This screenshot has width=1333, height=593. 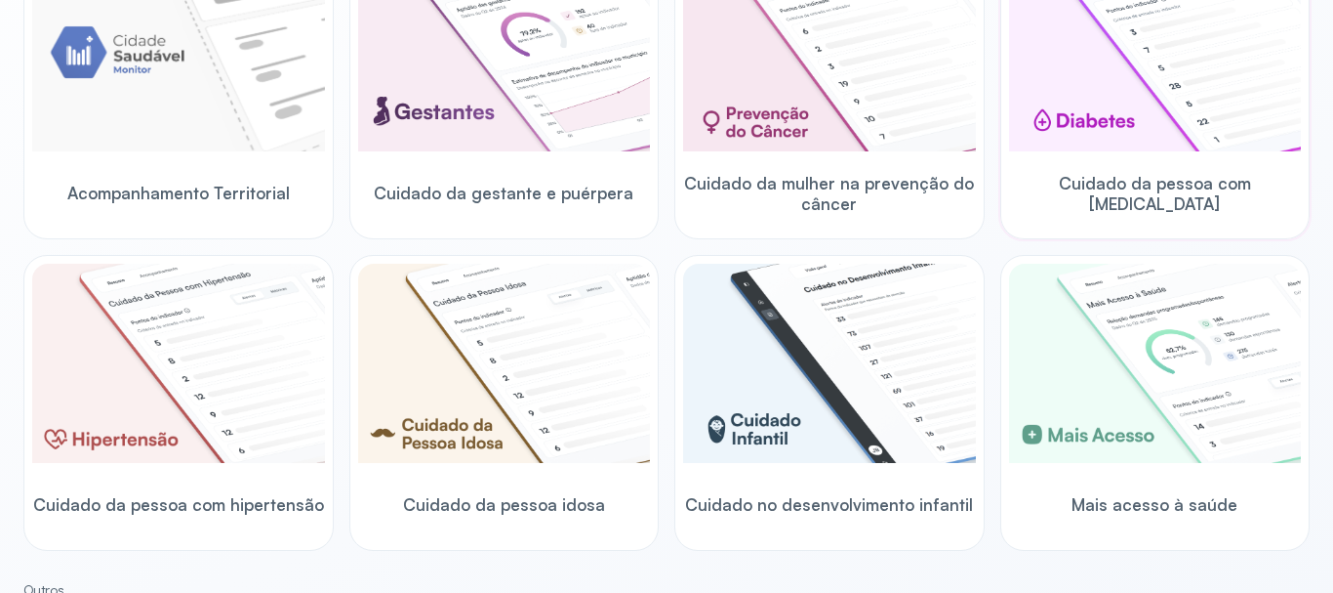 What do you see at coordinates (1156, 363) in the screenshot?
I see `img: healthcare-greater-access.png` at bounding box center [1156, 363].